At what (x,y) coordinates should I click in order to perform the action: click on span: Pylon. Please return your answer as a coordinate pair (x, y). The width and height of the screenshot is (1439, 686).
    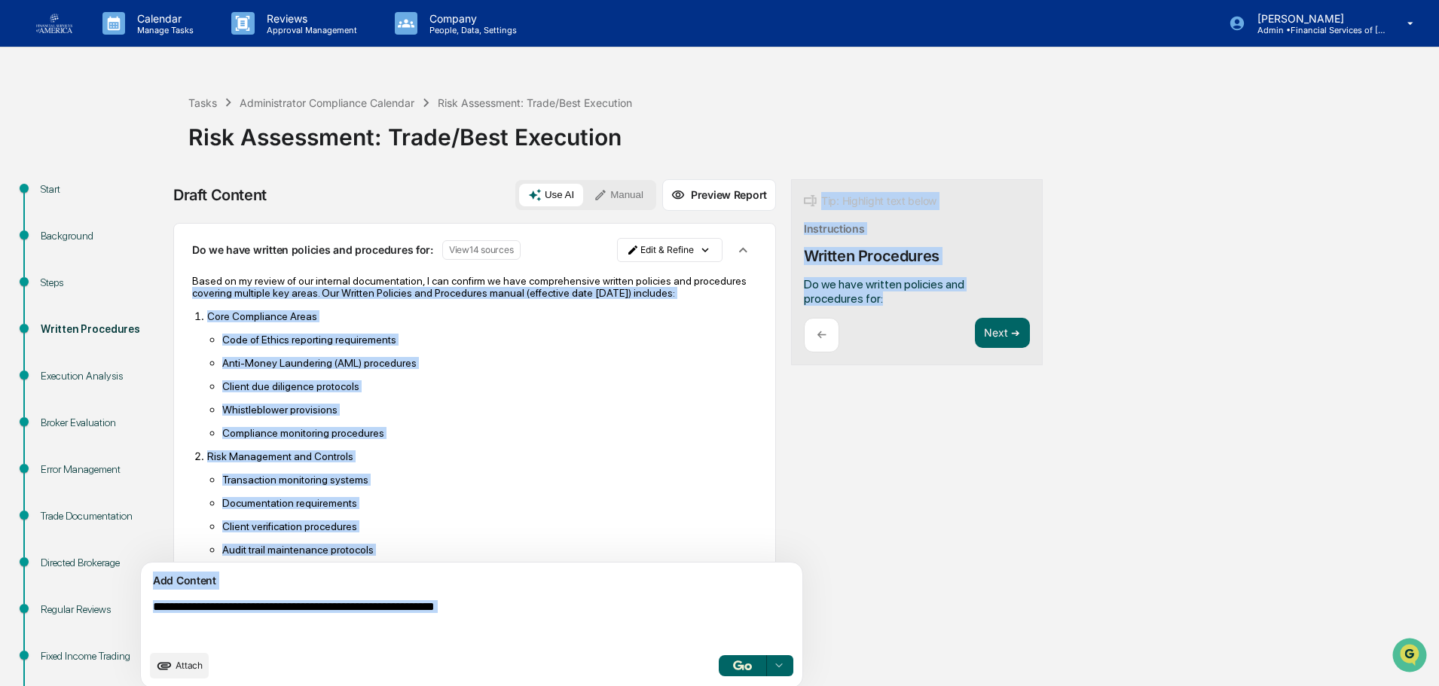
    Looking at the image, I should click on (166, 261).